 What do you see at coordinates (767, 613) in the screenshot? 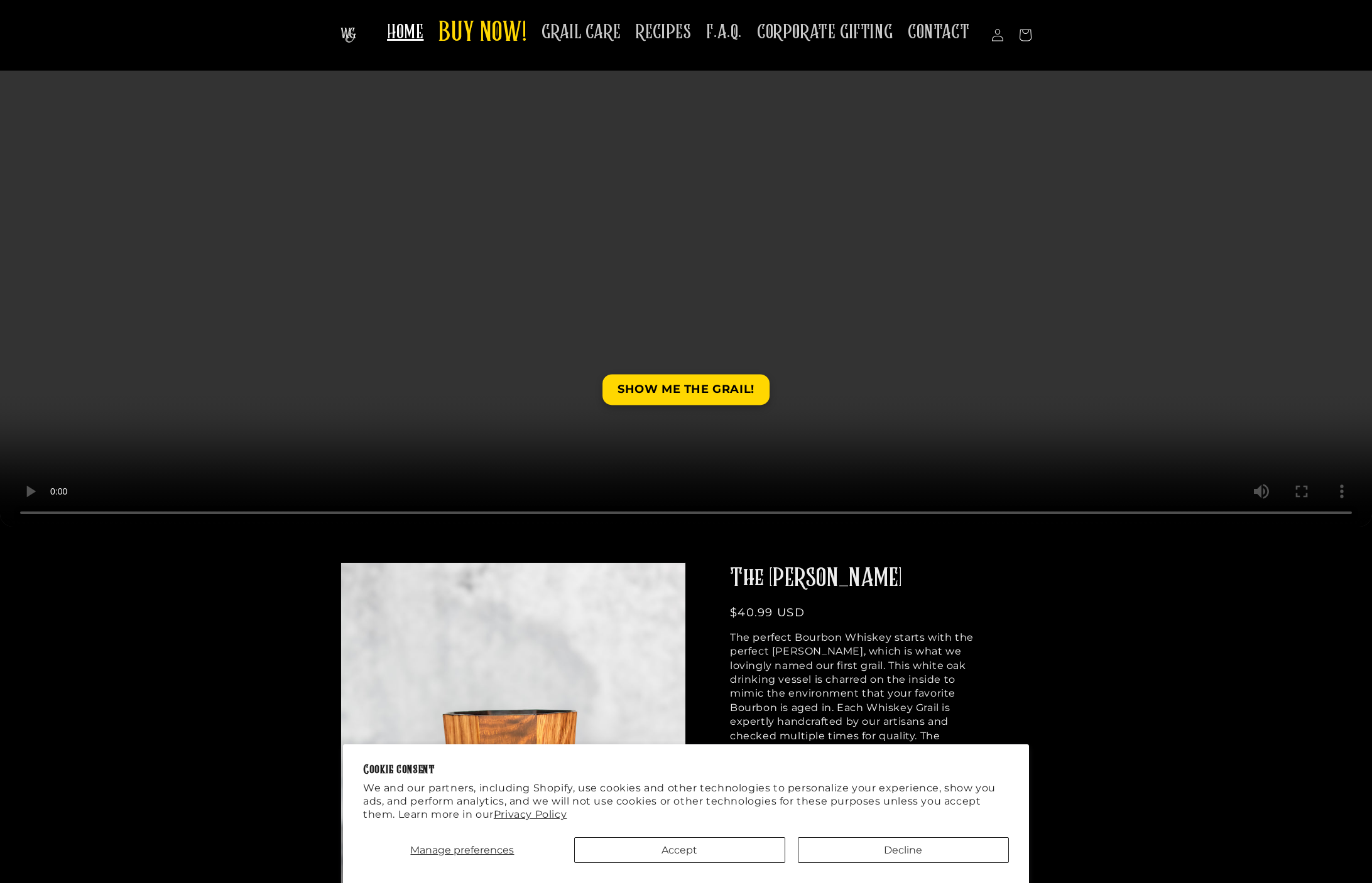
I see `span: $40.99 USD` at bounding box center [767, 613].